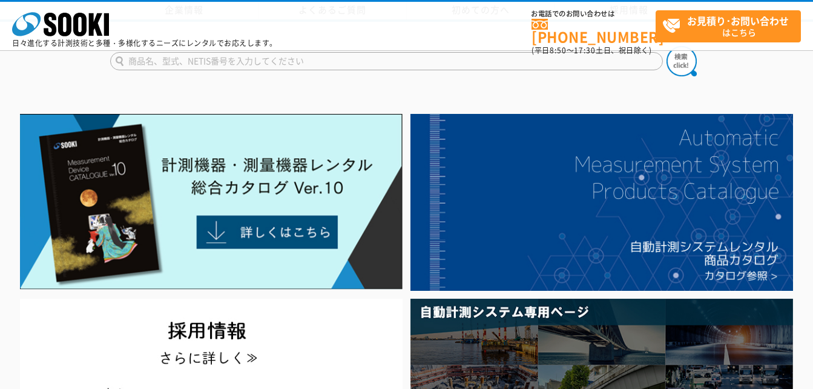 This screenshot has height=389, width=813. Describe the element at coordinates (145, 43) in the screenshot. I see `p: 日々進化する計測技術と多種・多様化するニーズにレンタルでお応えします。` at that location.